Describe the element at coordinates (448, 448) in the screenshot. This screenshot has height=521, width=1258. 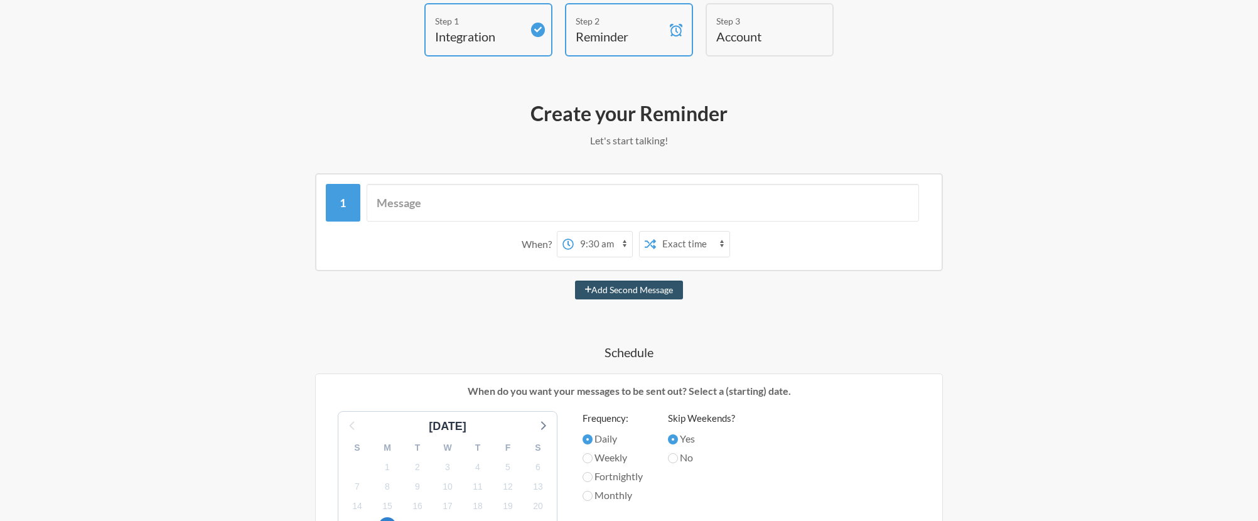
I see `div: W` at that location.